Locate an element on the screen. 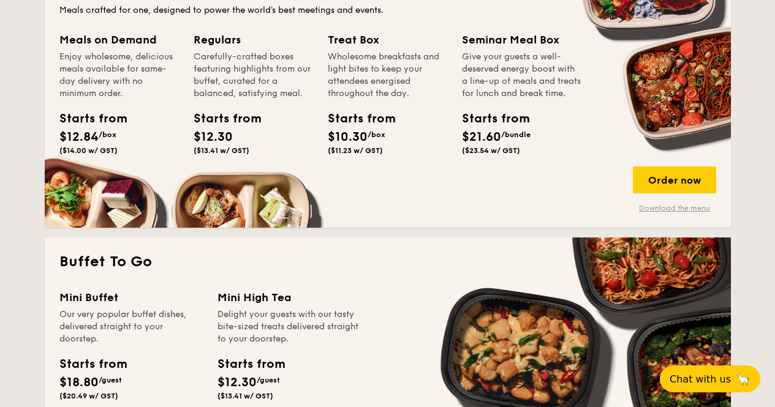 The width and height of the screenshot is (775, 407). span: $10.30 is located at coordinates (347, 137).